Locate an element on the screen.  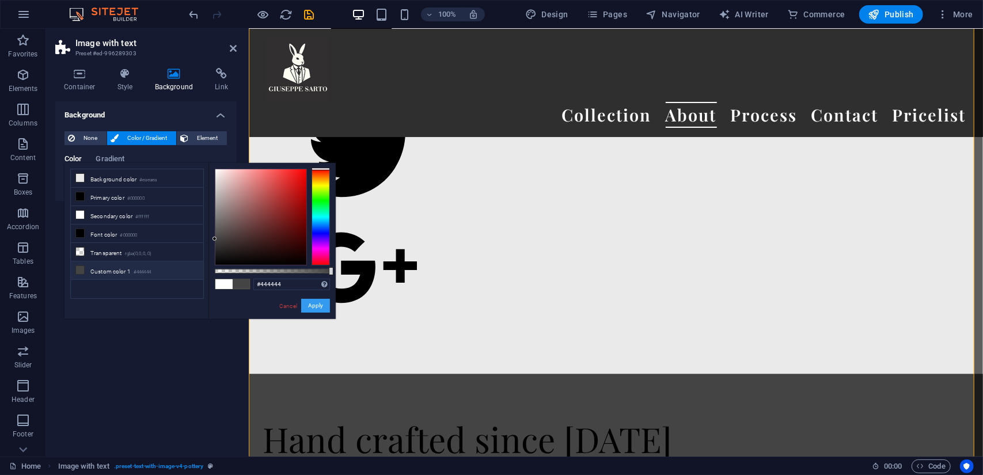
p: Footer is located at coordinates (23, 434).